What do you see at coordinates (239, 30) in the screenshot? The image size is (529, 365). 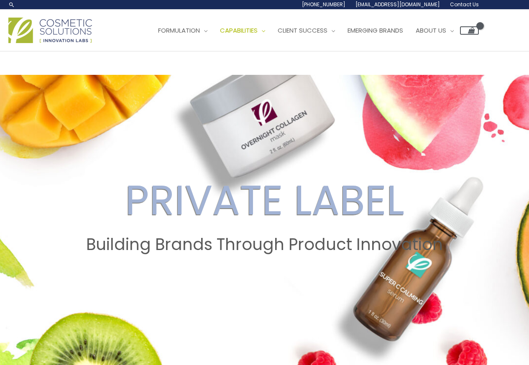 I see `span: Capabilities` at bounding box center [239, 30].